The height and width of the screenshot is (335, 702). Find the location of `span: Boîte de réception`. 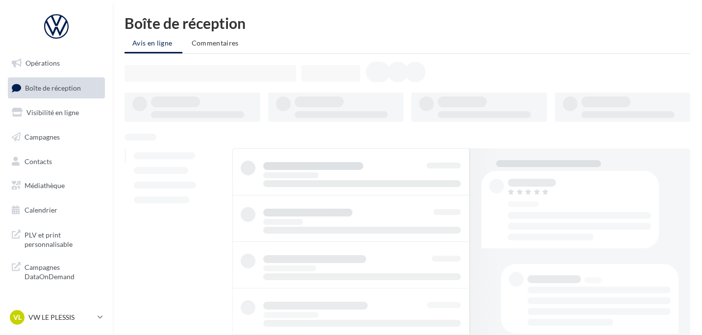

span: Boîte de réception is located at coordinates (53, 87).